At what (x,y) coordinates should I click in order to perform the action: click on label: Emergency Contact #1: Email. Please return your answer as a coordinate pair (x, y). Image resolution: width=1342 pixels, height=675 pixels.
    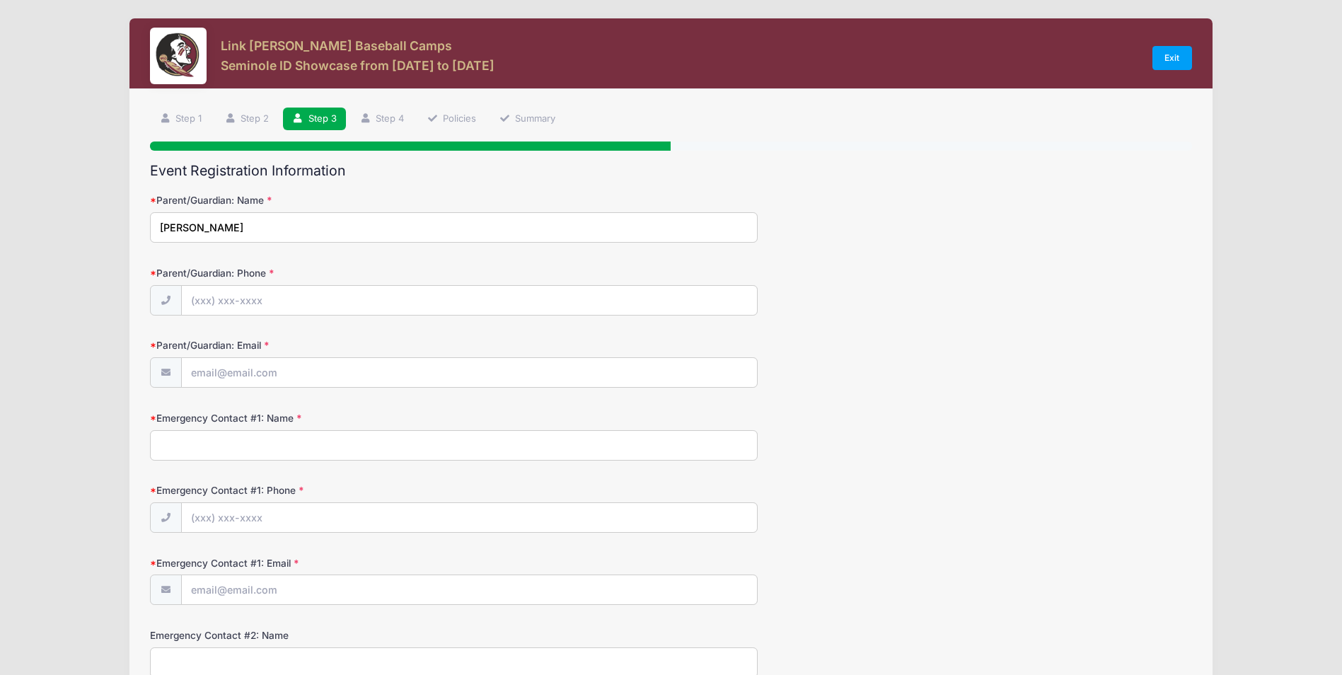
    Looking at the image, I should click on (323, 563).